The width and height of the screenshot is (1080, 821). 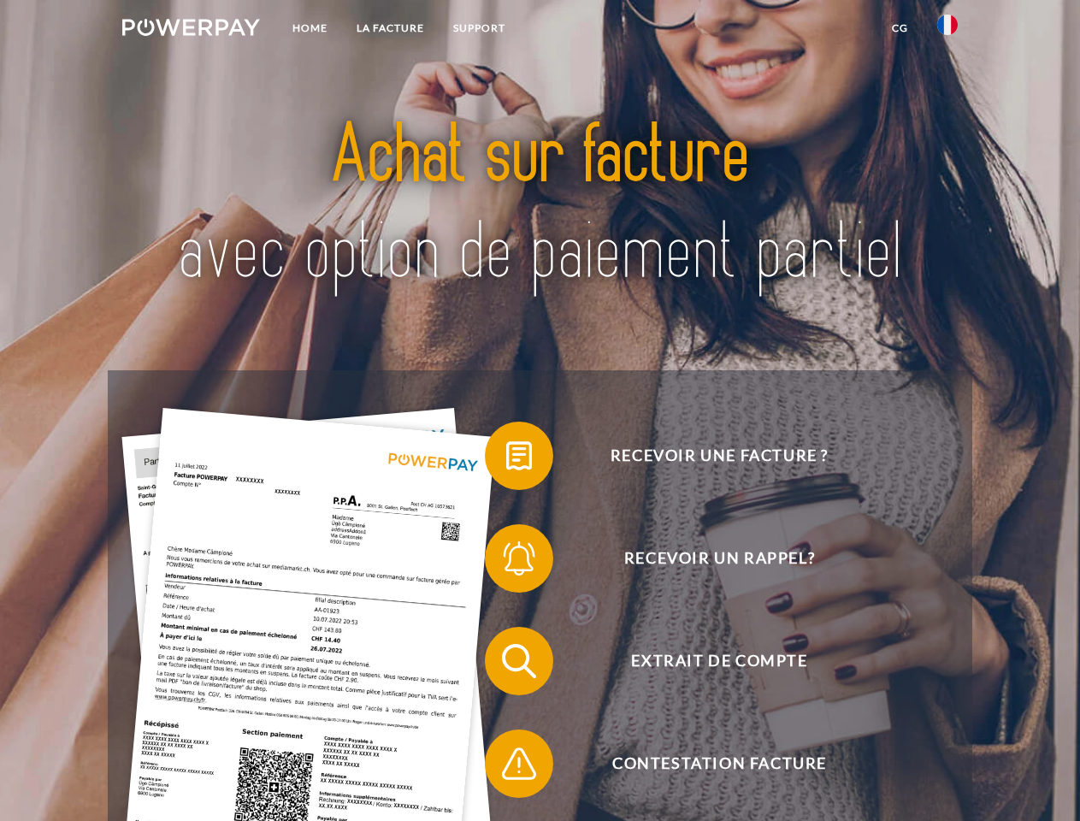 What do you see at coordinates (707, 456) in the screenshot?
I see `button: Recevoir une facture ?` at bounding box center [707, 456].